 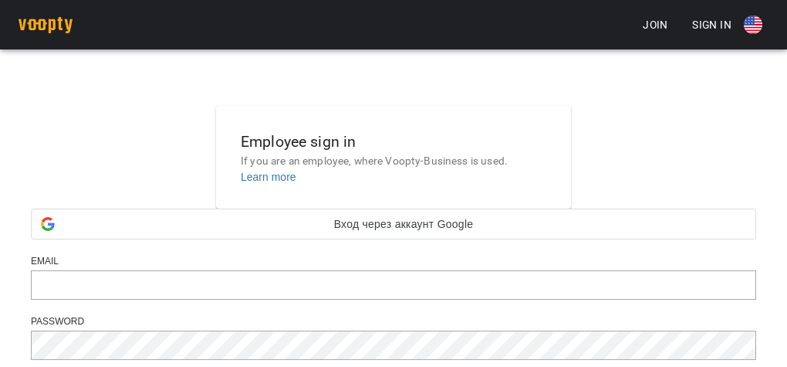 I want to click on div: Email, so click(x=394, y=261).